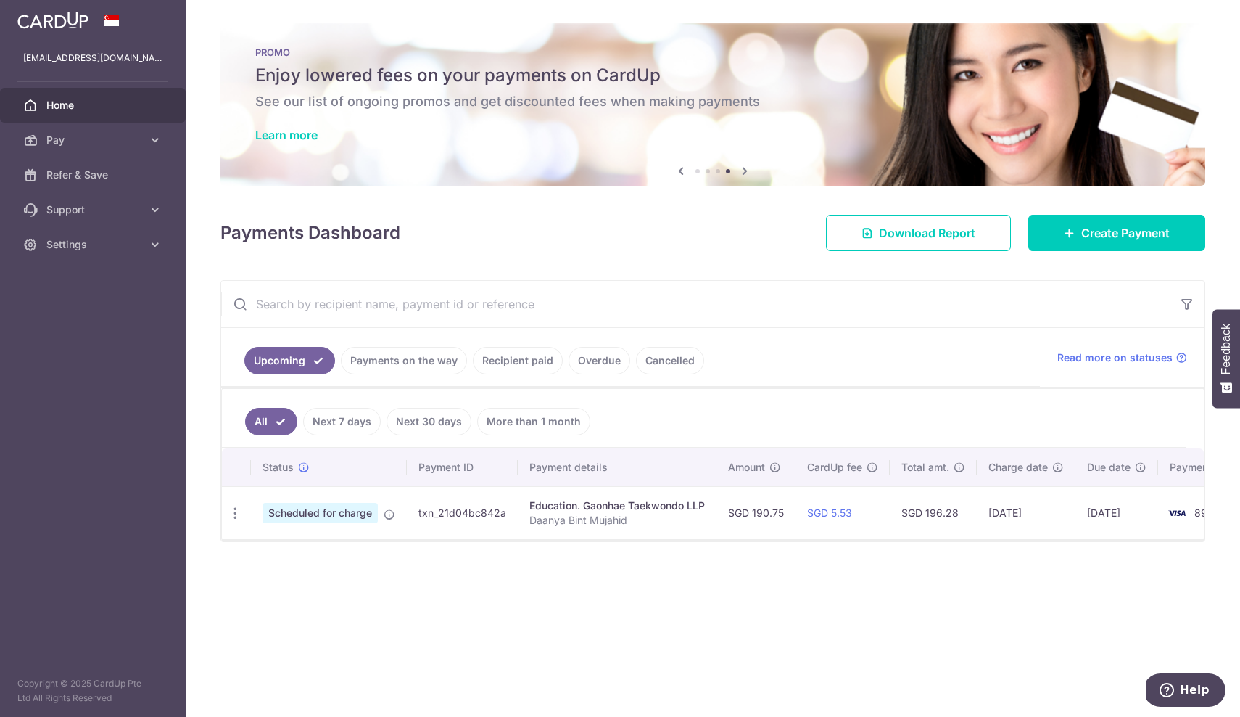 The image size is (1240, 717). Describe the element at coordinates (278, 467) in the screenshot. I see `span: Status` at that location.